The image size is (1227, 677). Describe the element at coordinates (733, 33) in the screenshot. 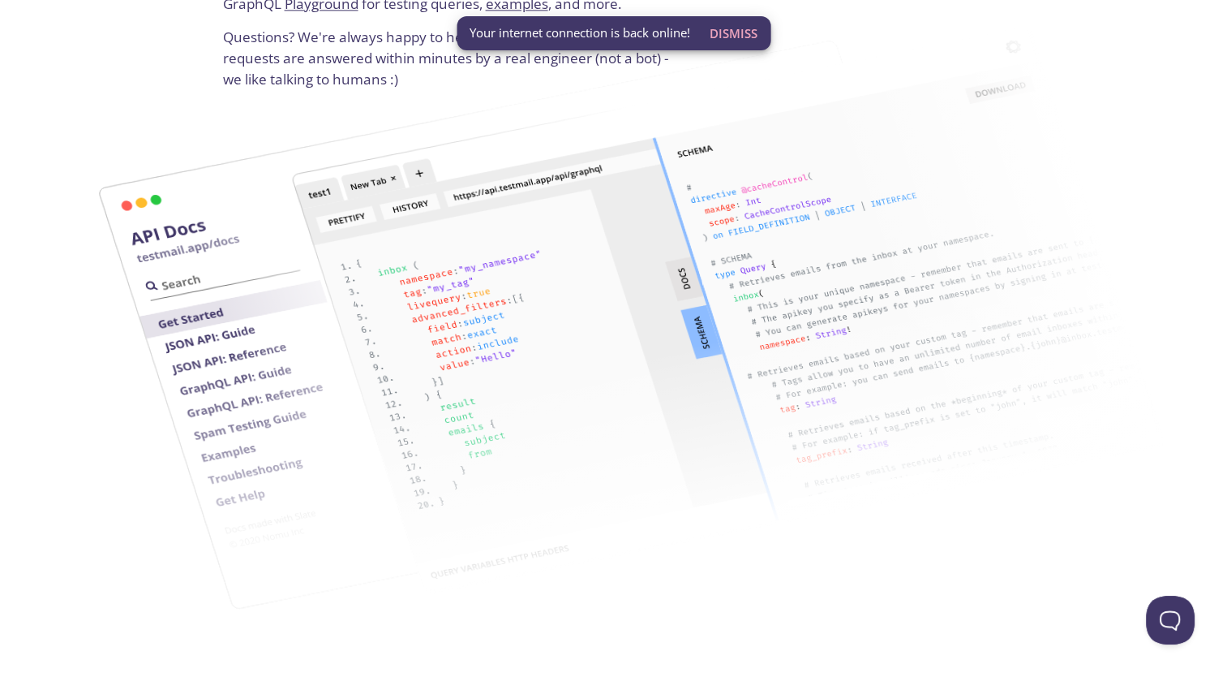

I see `button: Dismiss` at that location.